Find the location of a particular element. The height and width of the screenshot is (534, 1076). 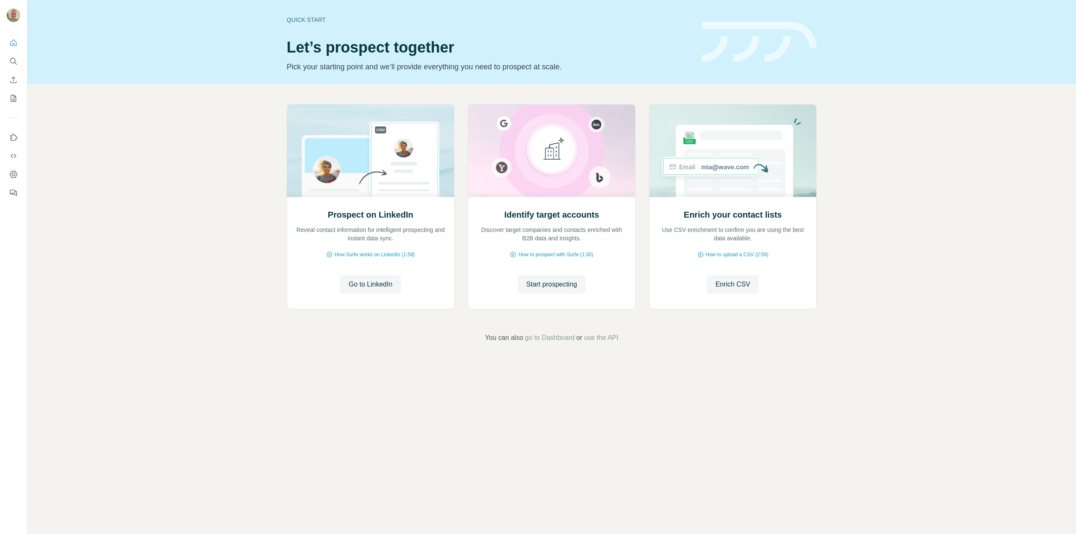

span: Go to LinkedIn is located at coordinates (370, 285).